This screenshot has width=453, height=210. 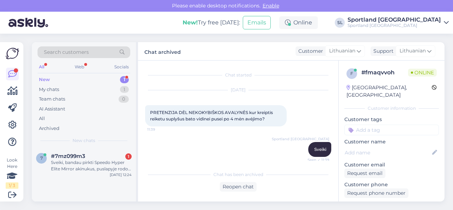 I want to click on span: #7mz099m3, so click(x=68, y=156).